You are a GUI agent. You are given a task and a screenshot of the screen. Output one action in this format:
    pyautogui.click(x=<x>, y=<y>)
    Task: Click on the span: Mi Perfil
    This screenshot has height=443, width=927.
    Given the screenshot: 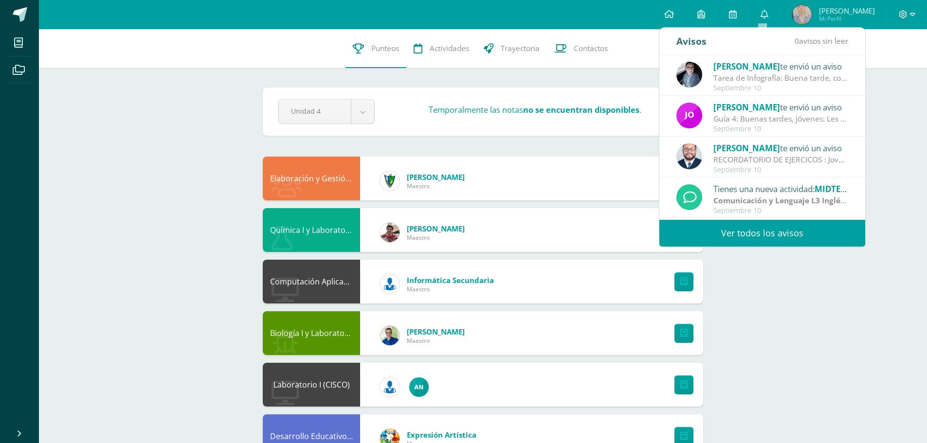 What is the action you would take?
    pyautogui.click(x=847, y=18)
    